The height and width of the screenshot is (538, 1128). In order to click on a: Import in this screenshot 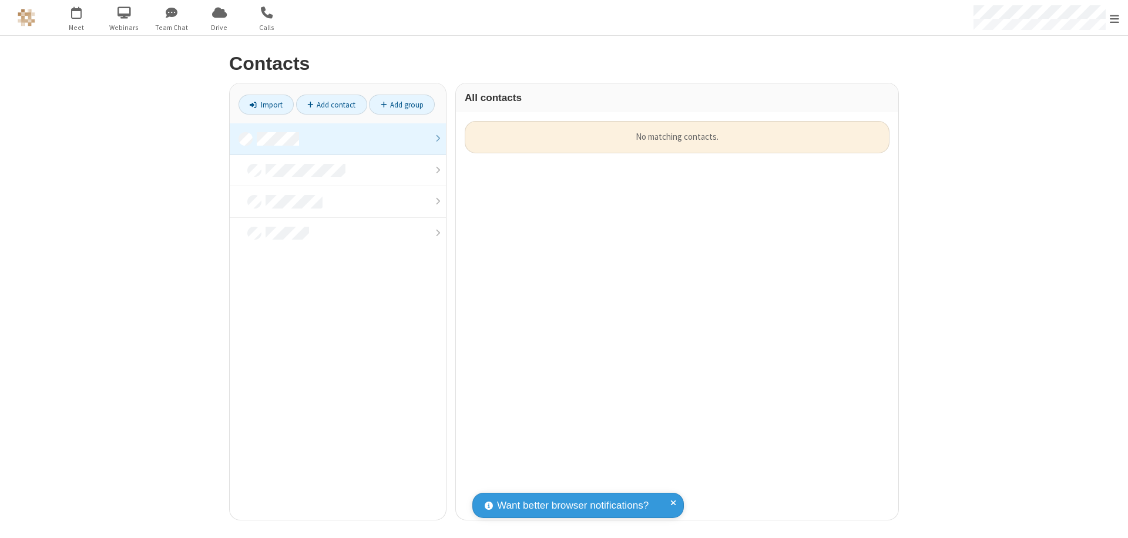, I will do `click(266, 105)`.